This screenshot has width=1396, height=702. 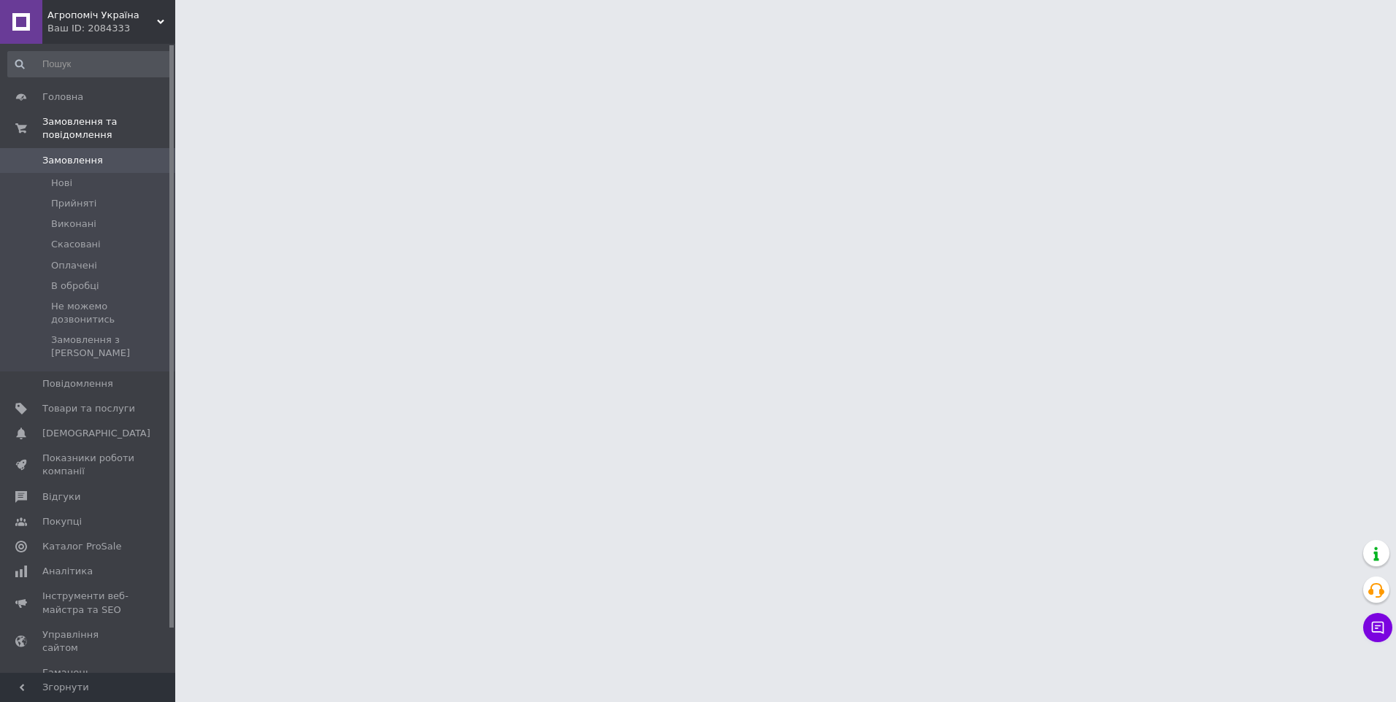 What do you see at coordinates (88, 409) in the screenshot?
I see `span: Товари та послуги` at bounding box center [88, 409].